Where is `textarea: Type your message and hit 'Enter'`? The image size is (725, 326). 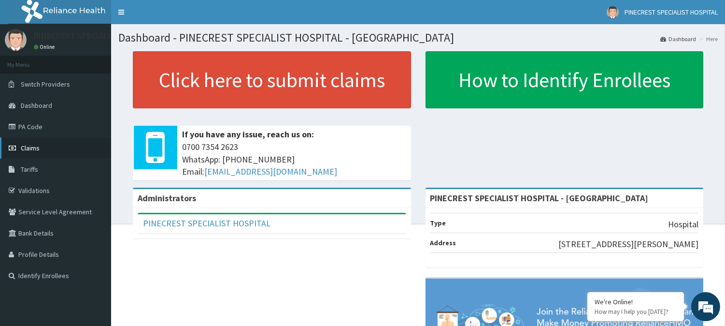 textarea: Type your message and hit 'Enter' is located at coordinates (94, 237).